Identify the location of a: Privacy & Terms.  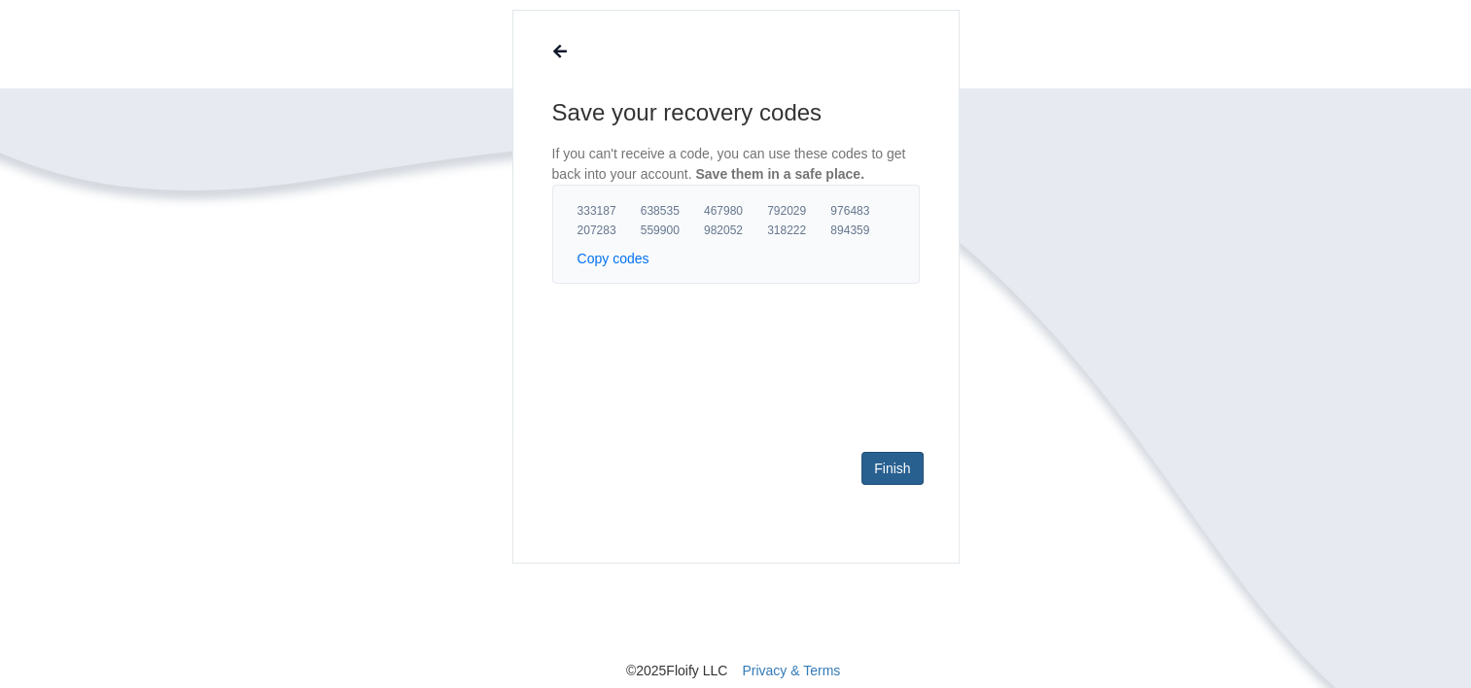
(791, 671).